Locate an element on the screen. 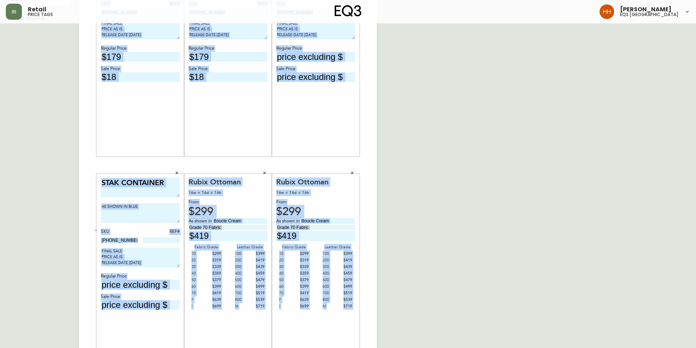 This screenshot has height=348, width=696. div: 100 is located at coordinates (330, 254).